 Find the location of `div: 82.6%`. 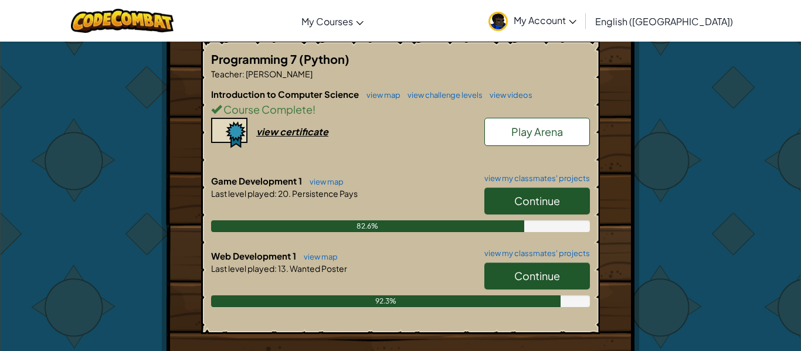

div: 82.6% is located at coordinates (368, 226).